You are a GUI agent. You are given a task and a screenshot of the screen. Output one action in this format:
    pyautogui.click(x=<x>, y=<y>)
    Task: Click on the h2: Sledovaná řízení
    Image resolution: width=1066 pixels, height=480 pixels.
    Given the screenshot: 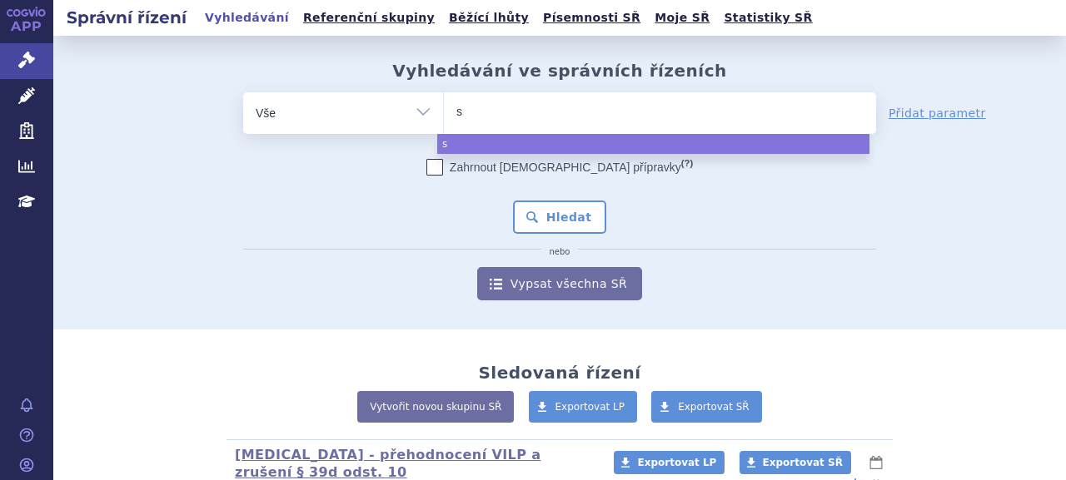 What is the action you would take?
    pyautogui.click(x=559, y=373)
    